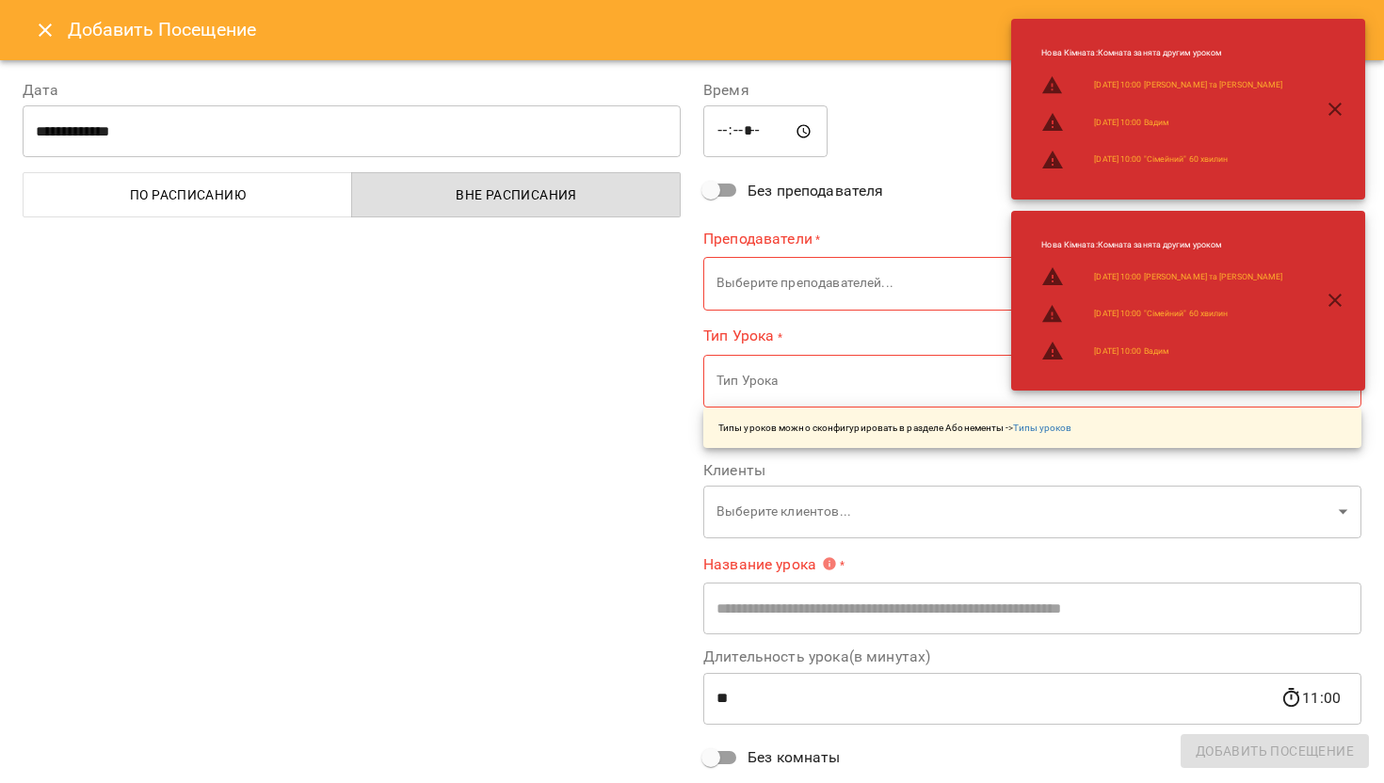 The width and height of the screenshot is (1384, 783). I want to click on label: Клиенты, so click(1032, 471).